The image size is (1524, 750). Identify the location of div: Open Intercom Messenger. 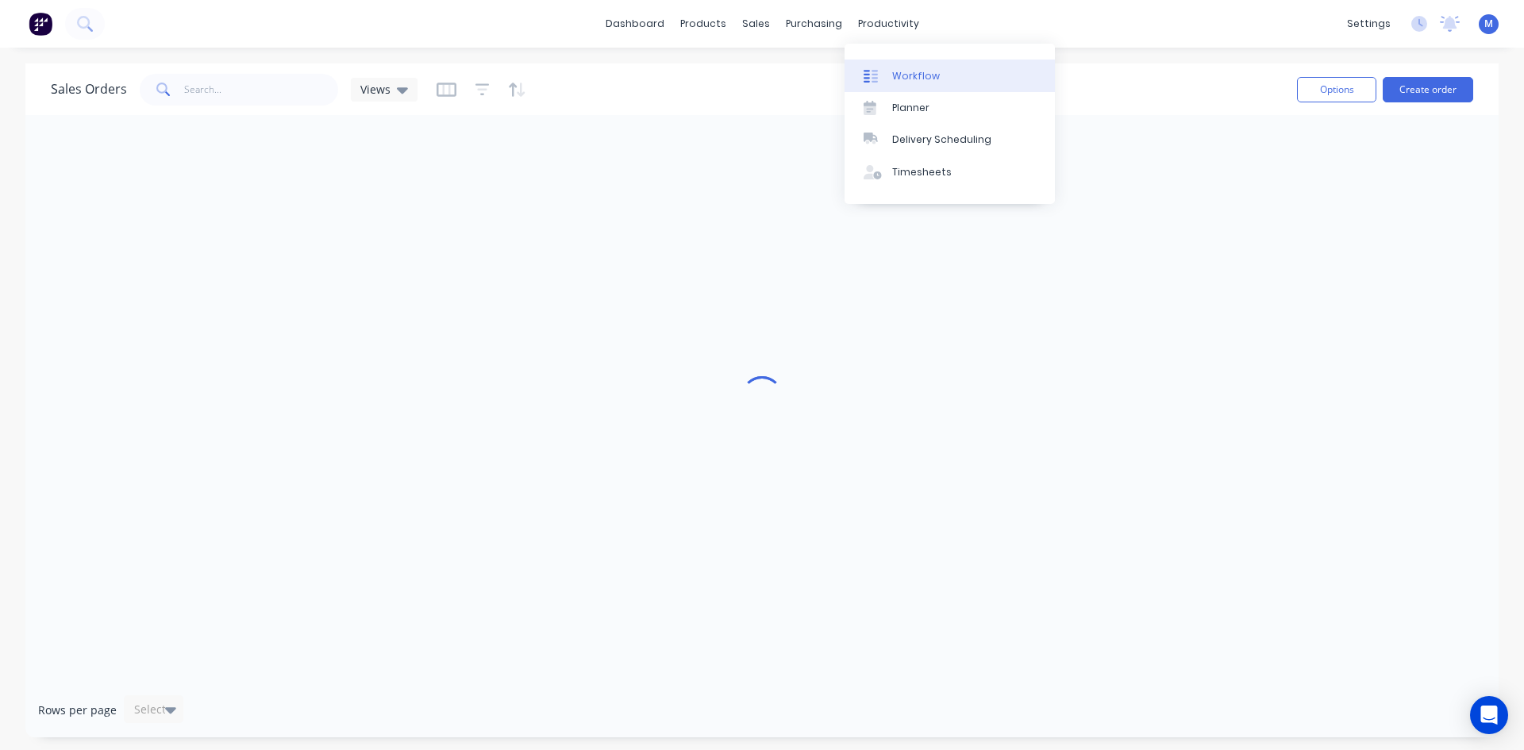
(1489, 715).